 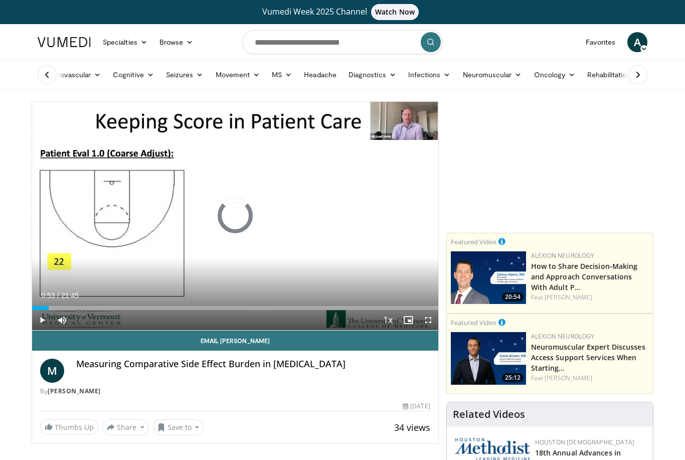 I want to click on img: VuMedi Logo, so click(x=64, y=42).